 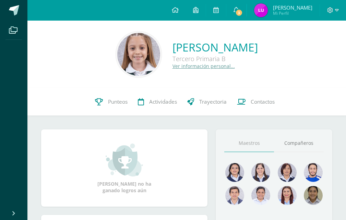 I want to click on span: Contactos, so click(x=263, y=102).